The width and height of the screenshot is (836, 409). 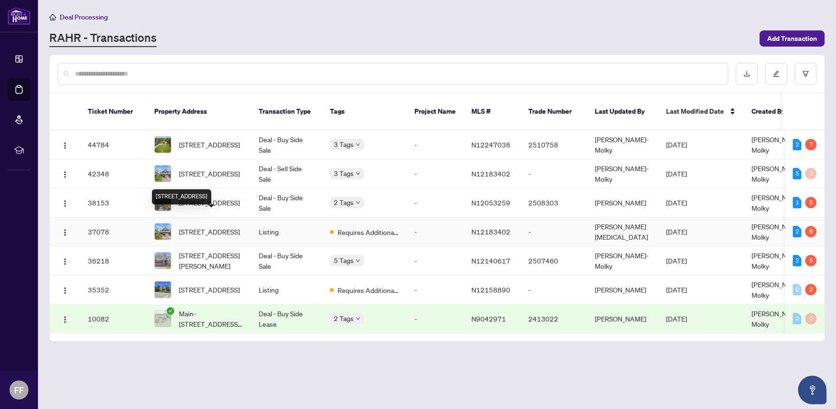 I want to click on th: Trade Number, so click(x=554, y=112).